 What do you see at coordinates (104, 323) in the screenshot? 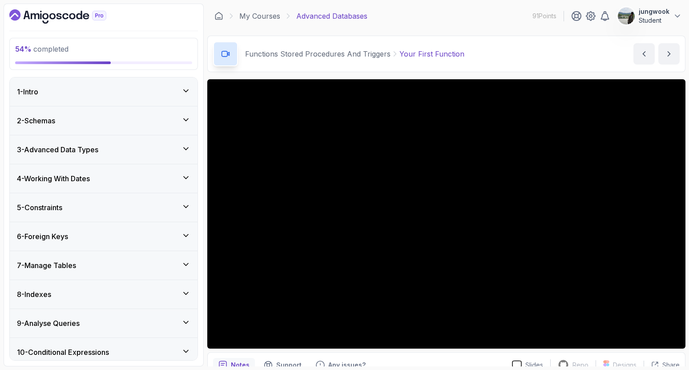
I see `button: 9-Analyse Queries` at bounding box center [104, 323].